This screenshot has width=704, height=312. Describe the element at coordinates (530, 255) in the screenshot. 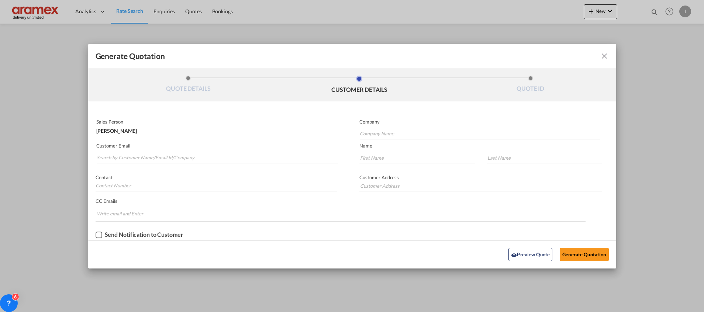

I see `button: icon-eyePreview Quote` at that location.